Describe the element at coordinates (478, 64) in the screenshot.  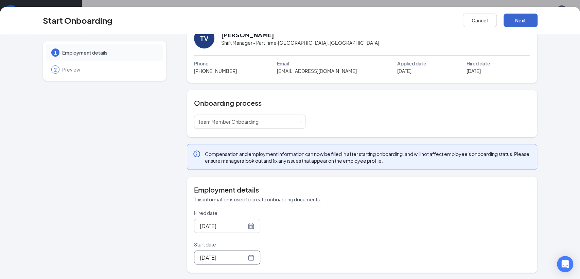
I see `span: Hired date` at that location.